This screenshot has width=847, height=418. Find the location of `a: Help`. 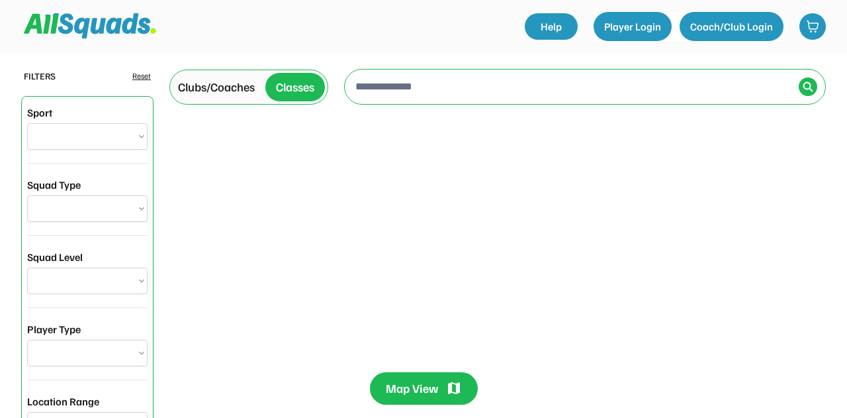

a: Help is located at coordinates (551, 26).